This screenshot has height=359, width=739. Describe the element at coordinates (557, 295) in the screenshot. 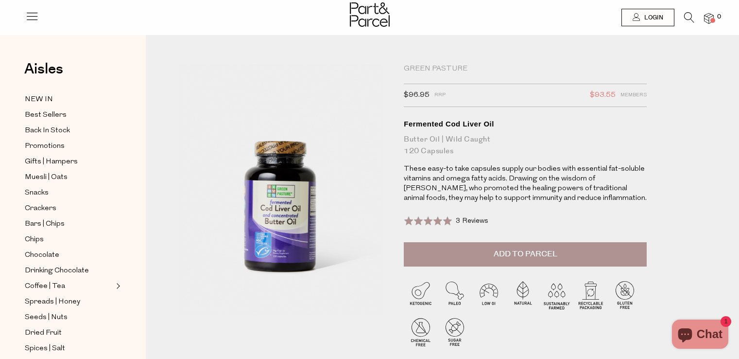

I see `img: P_P-ICONS-Live_Bec_V11_Sustainable_Farmed.svg` at that location.